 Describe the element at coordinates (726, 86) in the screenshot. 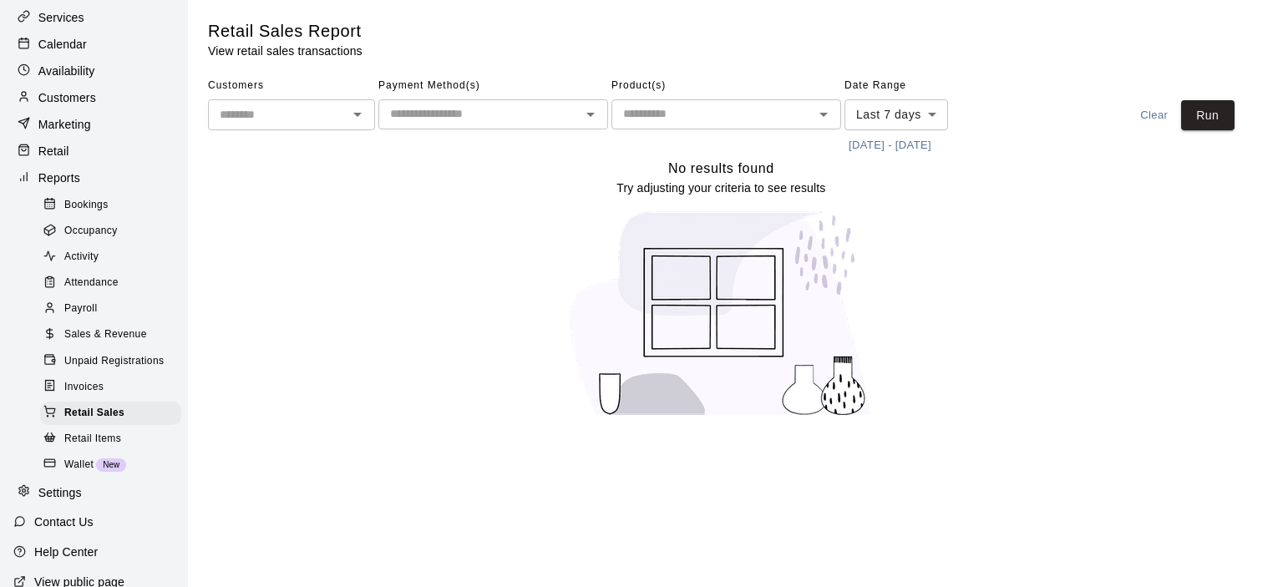

I see `span: Product(s)` at that location.